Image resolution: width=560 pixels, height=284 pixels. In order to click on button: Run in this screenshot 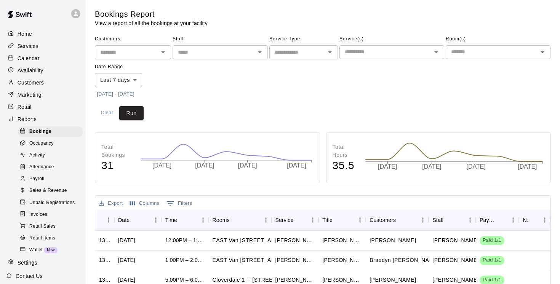, I will do `click(131, 113)`.